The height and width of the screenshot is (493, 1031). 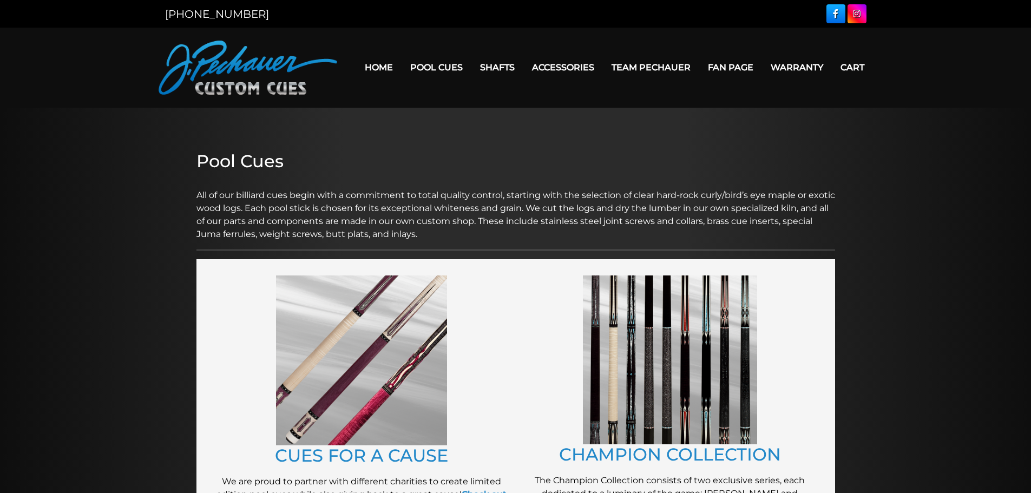 What do you see at coordinates (852, 67) in the screenshot?
I see `a: Cart` at bounding box center [852, 67].